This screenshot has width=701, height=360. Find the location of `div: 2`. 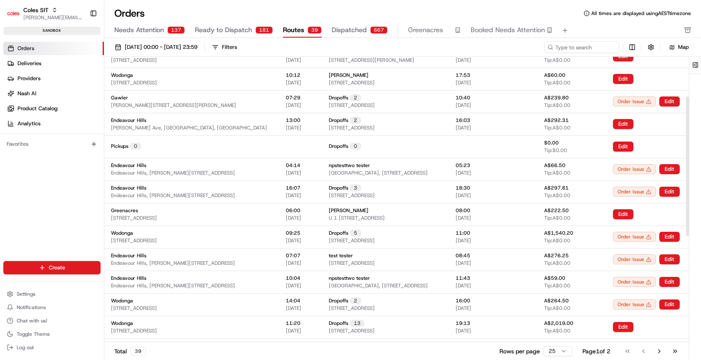

div: 2 is located at coordinates (356, 120).